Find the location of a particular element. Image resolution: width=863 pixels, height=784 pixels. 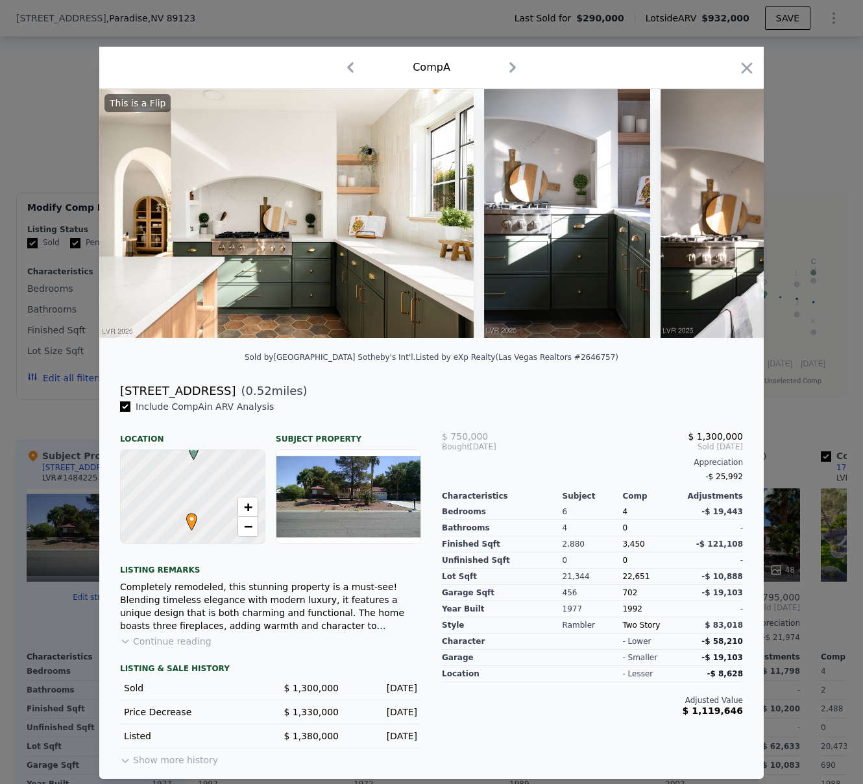

div: Completely remodeled, this stunning property is a must-see! Blending timeless elegance with moder... is located at coordinates (270, 606).